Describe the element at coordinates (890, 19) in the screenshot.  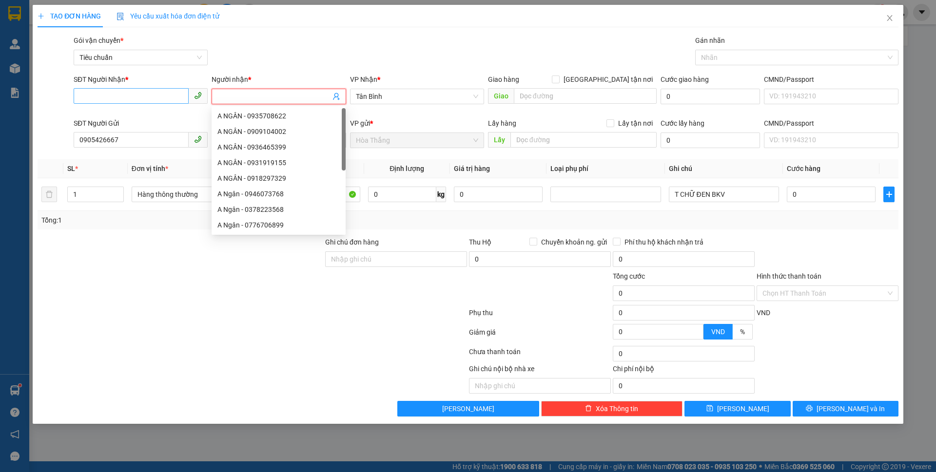
I see `button: Close` at that location.